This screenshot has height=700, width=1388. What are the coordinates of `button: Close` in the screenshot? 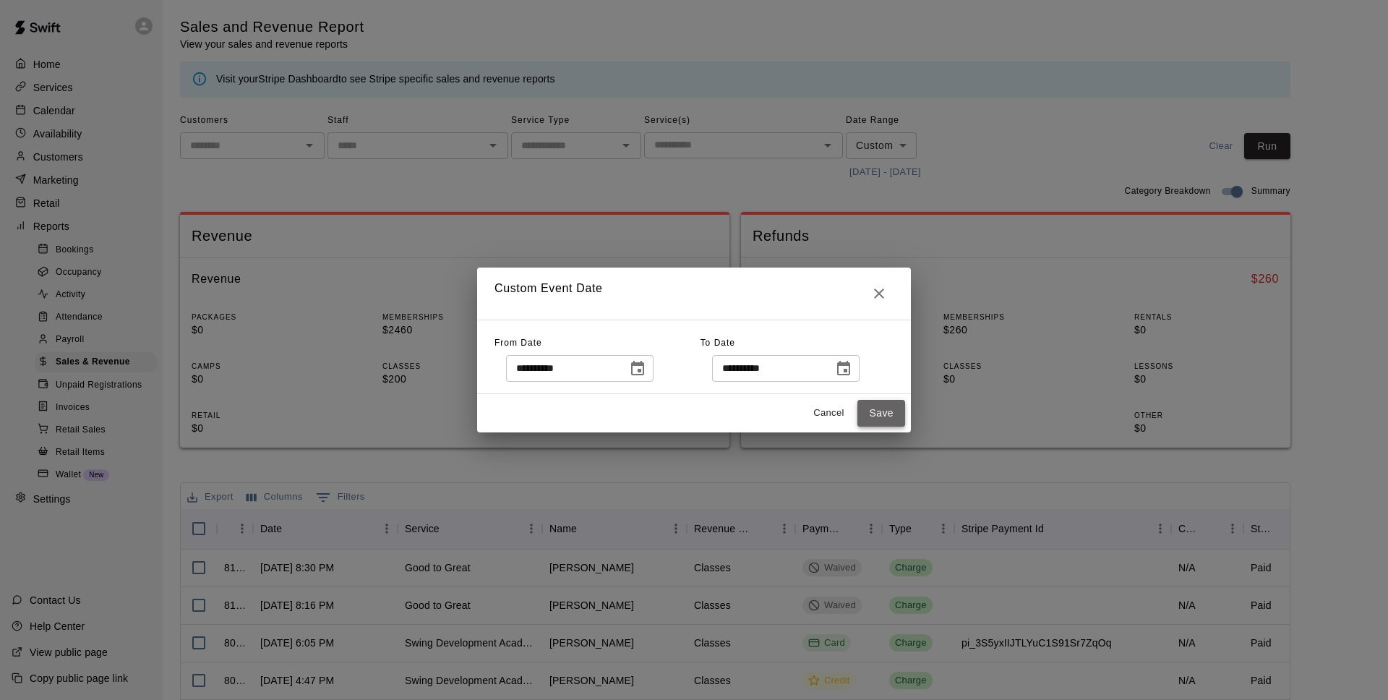 It's located at (879, 294).